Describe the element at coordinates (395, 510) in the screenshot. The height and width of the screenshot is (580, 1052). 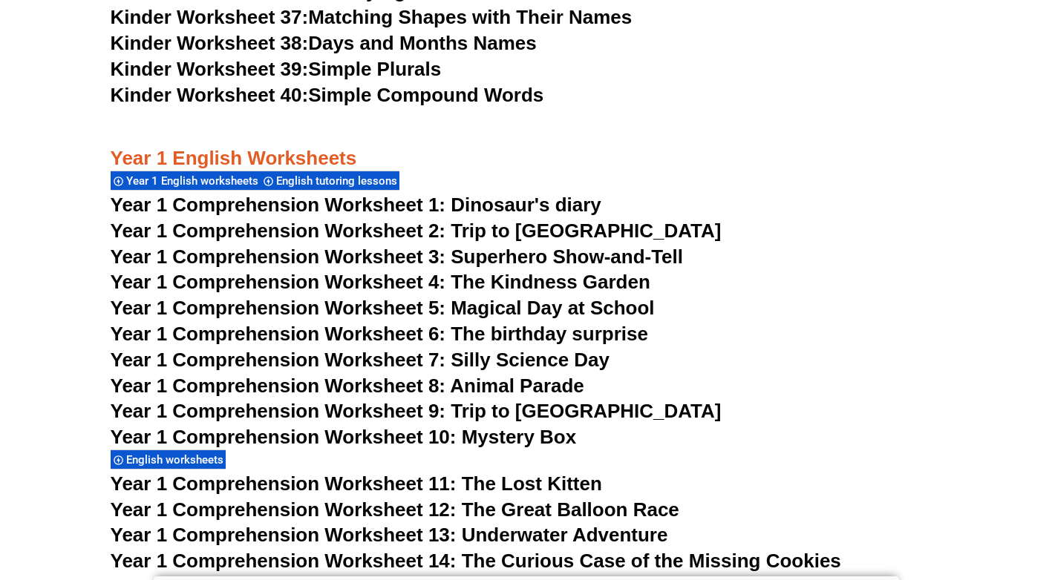
I see `span: Year 1 Comprehension Worksheet 12: The Great Balloon Race` at that location.